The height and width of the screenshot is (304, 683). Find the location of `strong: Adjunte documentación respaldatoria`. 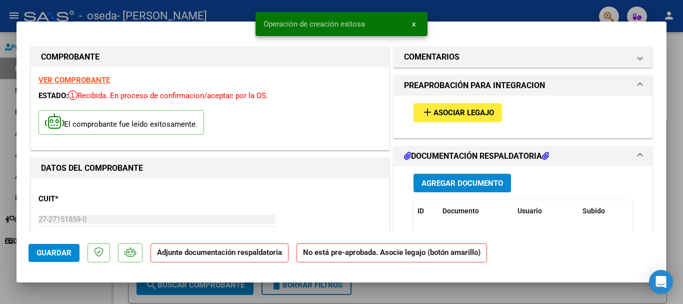

strong: Adjunte documentación respaldatoria is located at coordinates (220, 252).